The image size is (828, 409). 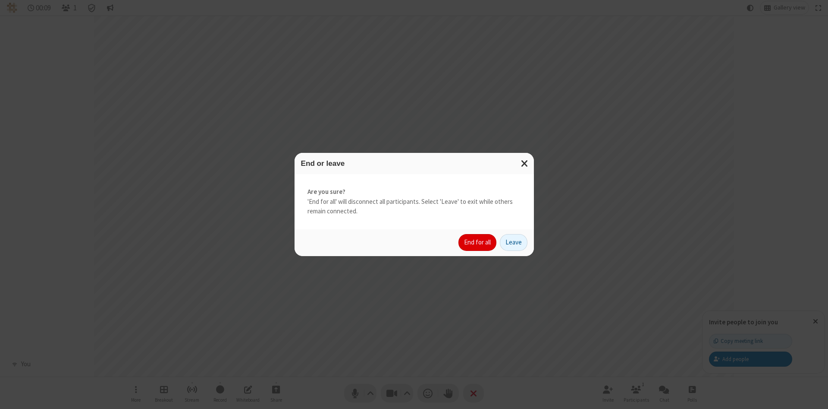 What do you see at coordinates (478, 242) in the screenshot?
I see `button: End for all` at bounding box center [478, 242].